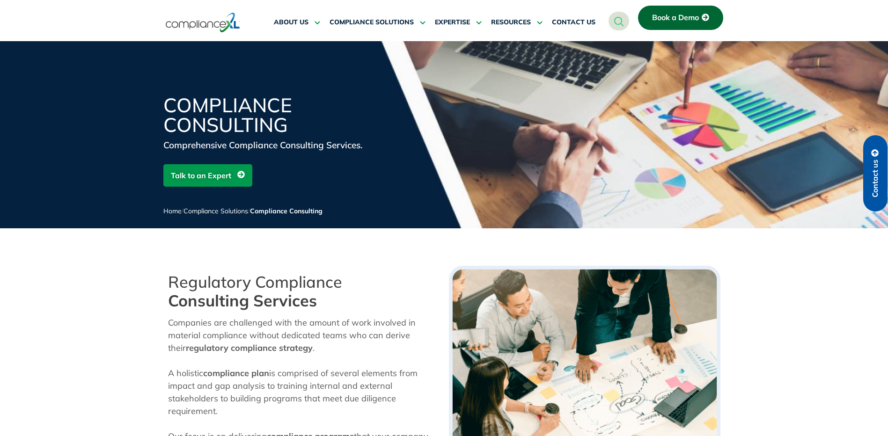 This screenshot has height=436, width=888. I want to click on h2: Regulatory Compliance, so click(304, 292).